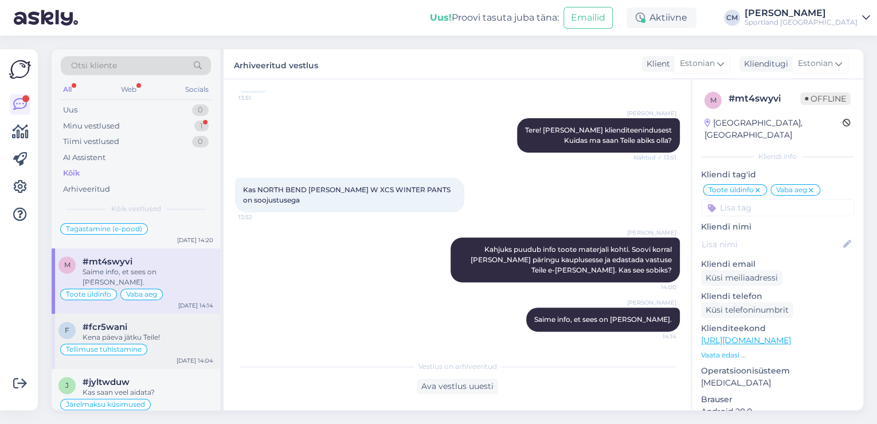  What do you see at coordinates (777, 399) in the screenshot?
I see `p: Brauser` at bounding box center [777, 399].